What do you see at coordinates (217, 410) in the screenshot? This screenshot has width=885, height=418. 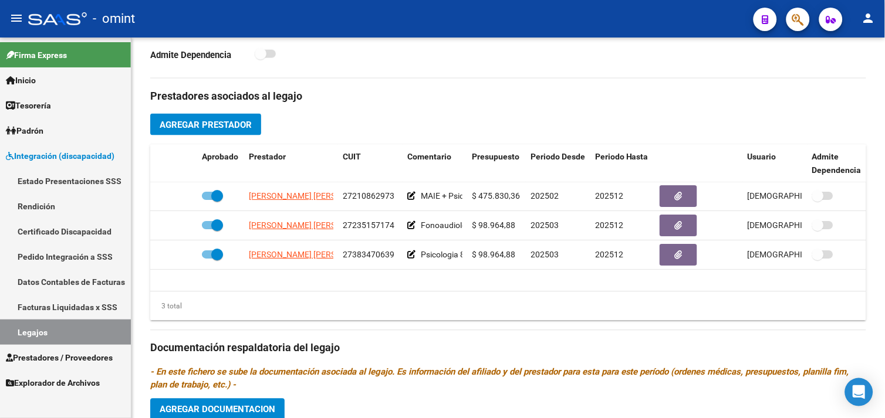 I see `span: Agregar Documentacion` at bounding box center [217, 410].